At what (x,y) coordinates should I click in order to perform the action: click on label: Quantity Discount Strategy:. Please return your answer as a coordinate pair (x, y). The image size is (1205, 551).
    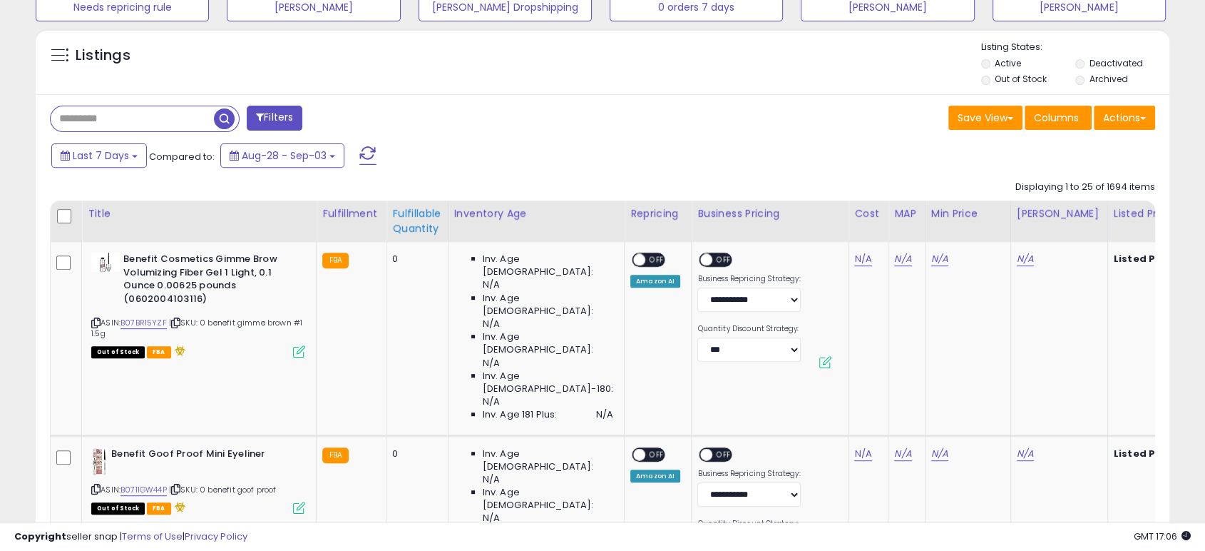
    Looking at the image, I should click on (749, 329).